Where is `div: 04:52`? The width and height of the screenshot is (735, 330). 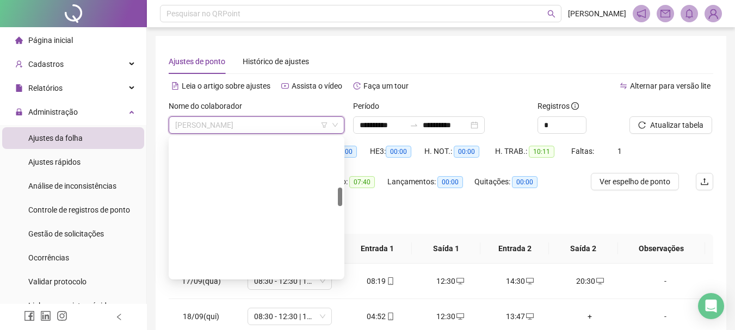
div: 04:52 is located at coordinates (381, 317).